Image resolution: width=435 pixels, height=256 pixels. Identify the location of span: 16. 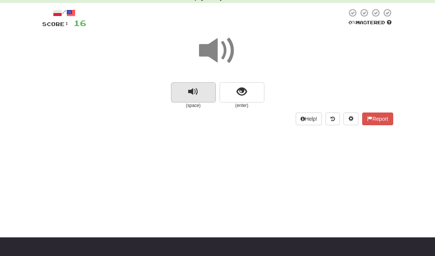
(80, 23).